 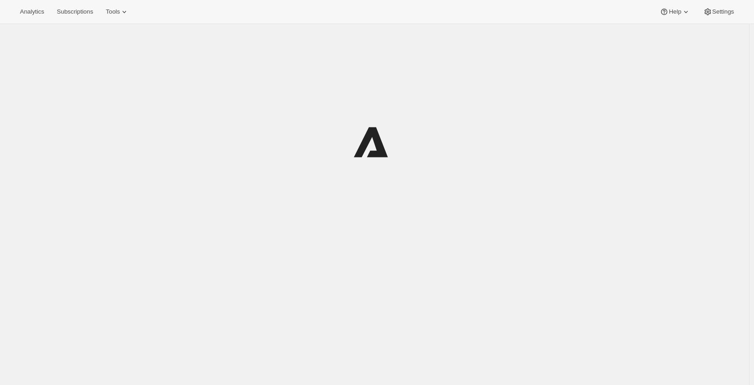 What do you see at coordinates (75, 12) in the screenshot?
I see `span: Subscriptions` at bounding box center [75, 12].